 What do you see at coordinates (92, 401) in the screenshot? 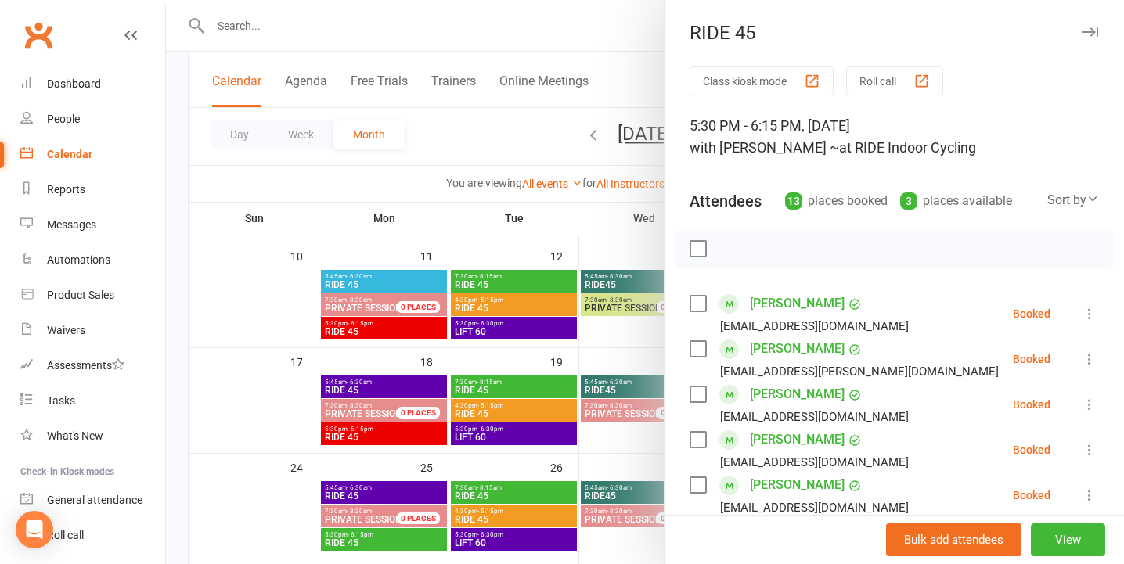
I see `a: Tasks` at bounding box center [92, 401].